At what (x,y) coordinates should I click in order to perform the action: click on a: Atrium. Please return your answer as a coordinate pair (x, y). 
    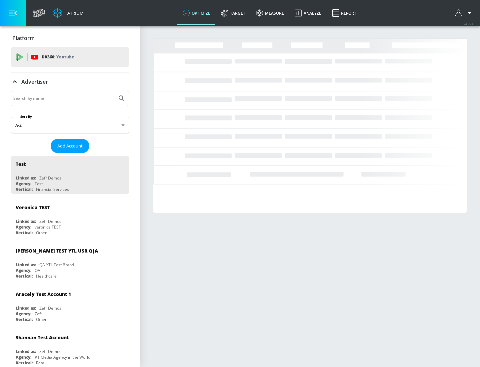
    Looking at the image, I should click on (68, 13).